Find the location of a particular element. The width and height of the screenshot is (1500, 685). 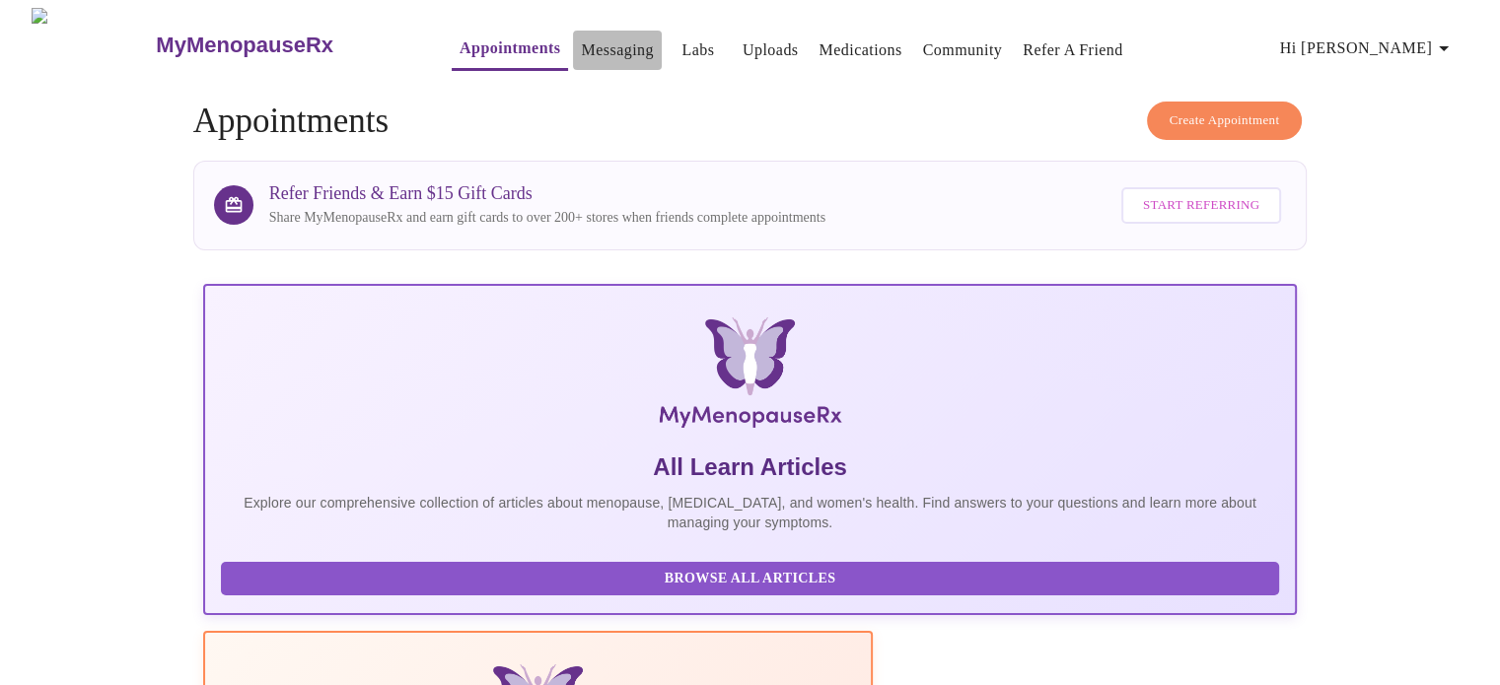

button: Browse All Articles is located at coordinates (750, 579).